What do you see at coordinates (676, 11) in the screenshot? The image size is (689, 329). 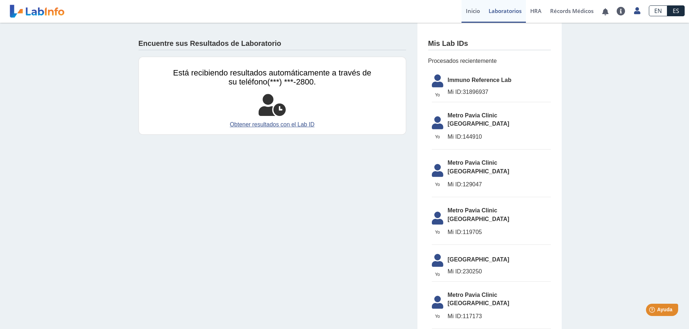 I see `a: ES` at bounding box center [676, 11].